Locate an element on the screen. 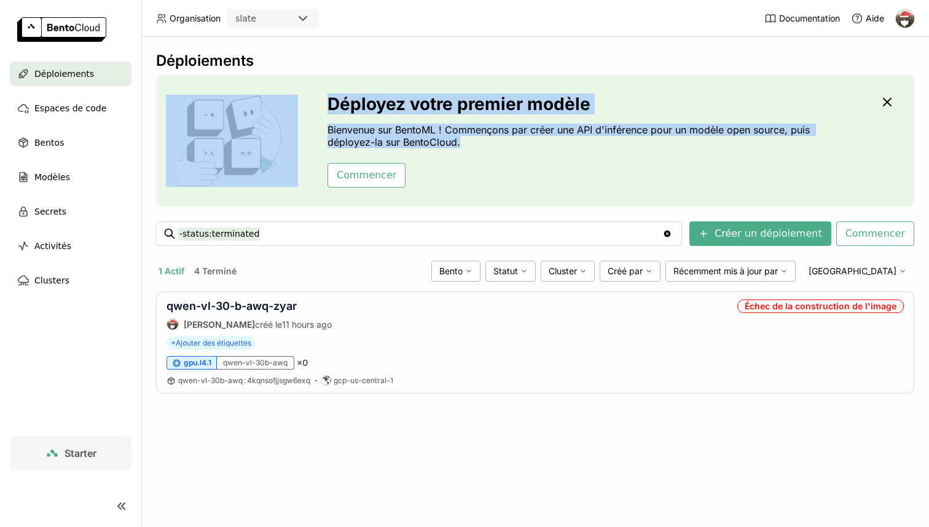  input: Rechercher is located at coordinates (420, 234).